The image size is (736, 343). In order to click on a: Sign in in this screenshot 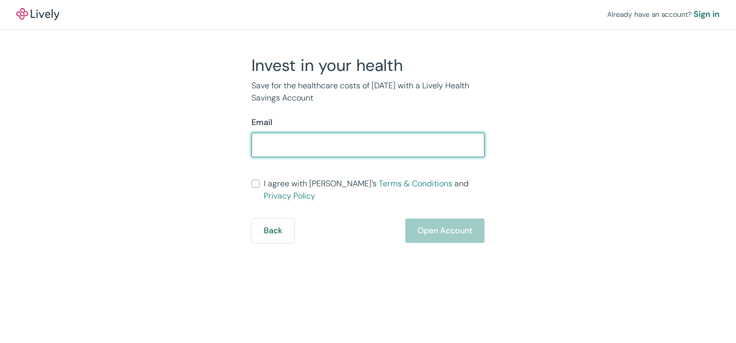, I will do `click(706, 14)`.